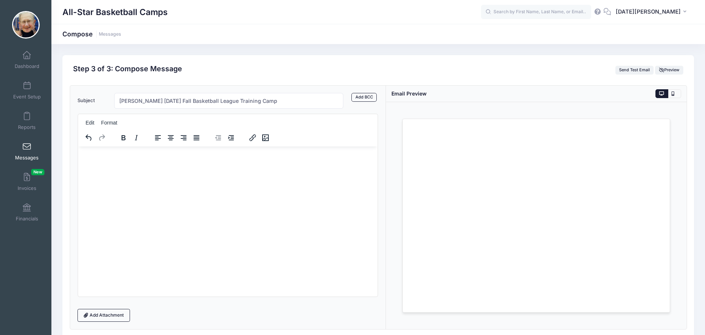  What do you see at coordinates (27, 127) in the screenshot?
I see `span: Reports` at bounding box center [27, 127].